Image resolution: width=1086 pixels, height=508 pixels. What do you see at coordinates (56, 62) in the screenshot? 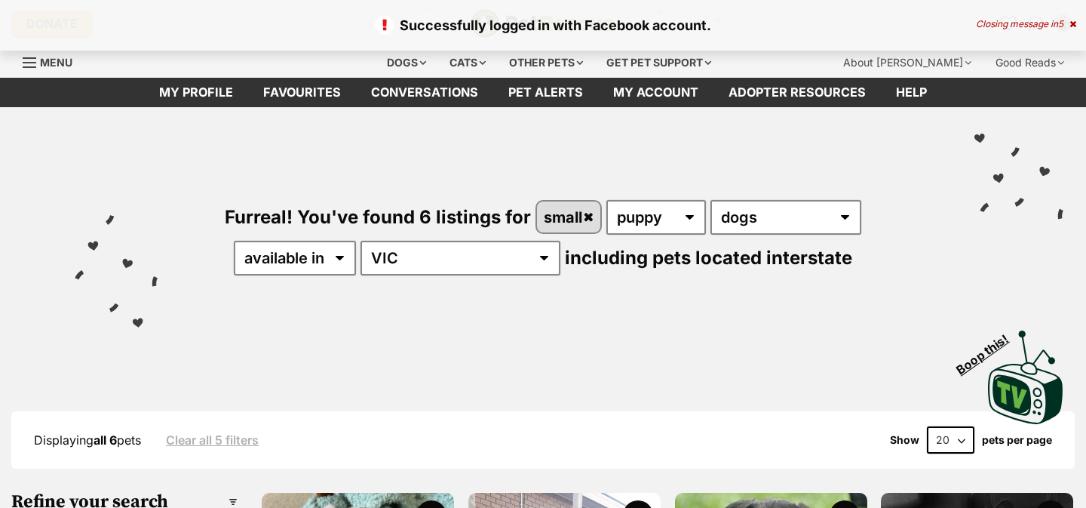
I see `span: Menu` at bounding box center [56, 62].